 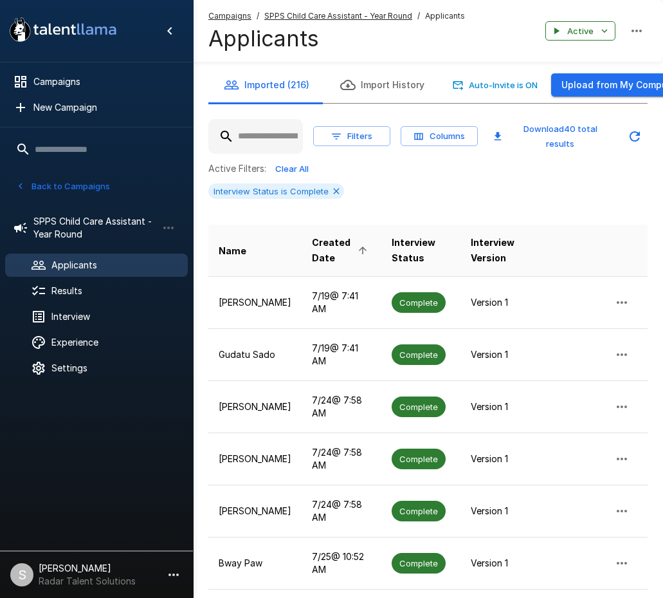 I want to click on button: Download40 total results, so click(x=553, y=136).